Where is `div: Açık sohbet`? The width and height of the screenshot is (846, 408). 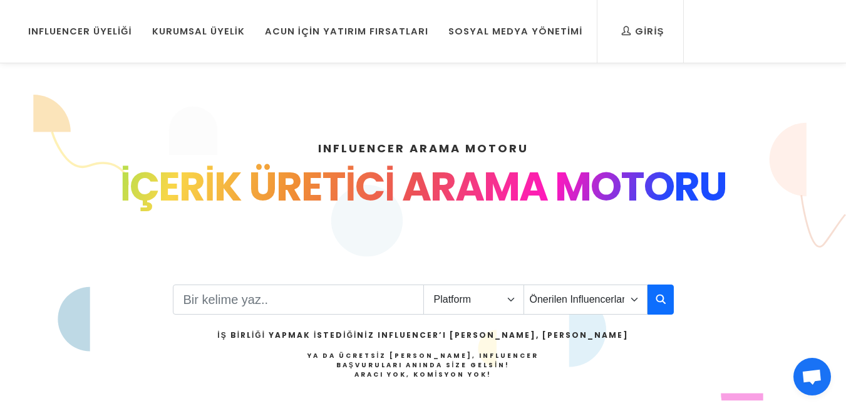
div: Açık sohbet is located at coordinates (812, 376).